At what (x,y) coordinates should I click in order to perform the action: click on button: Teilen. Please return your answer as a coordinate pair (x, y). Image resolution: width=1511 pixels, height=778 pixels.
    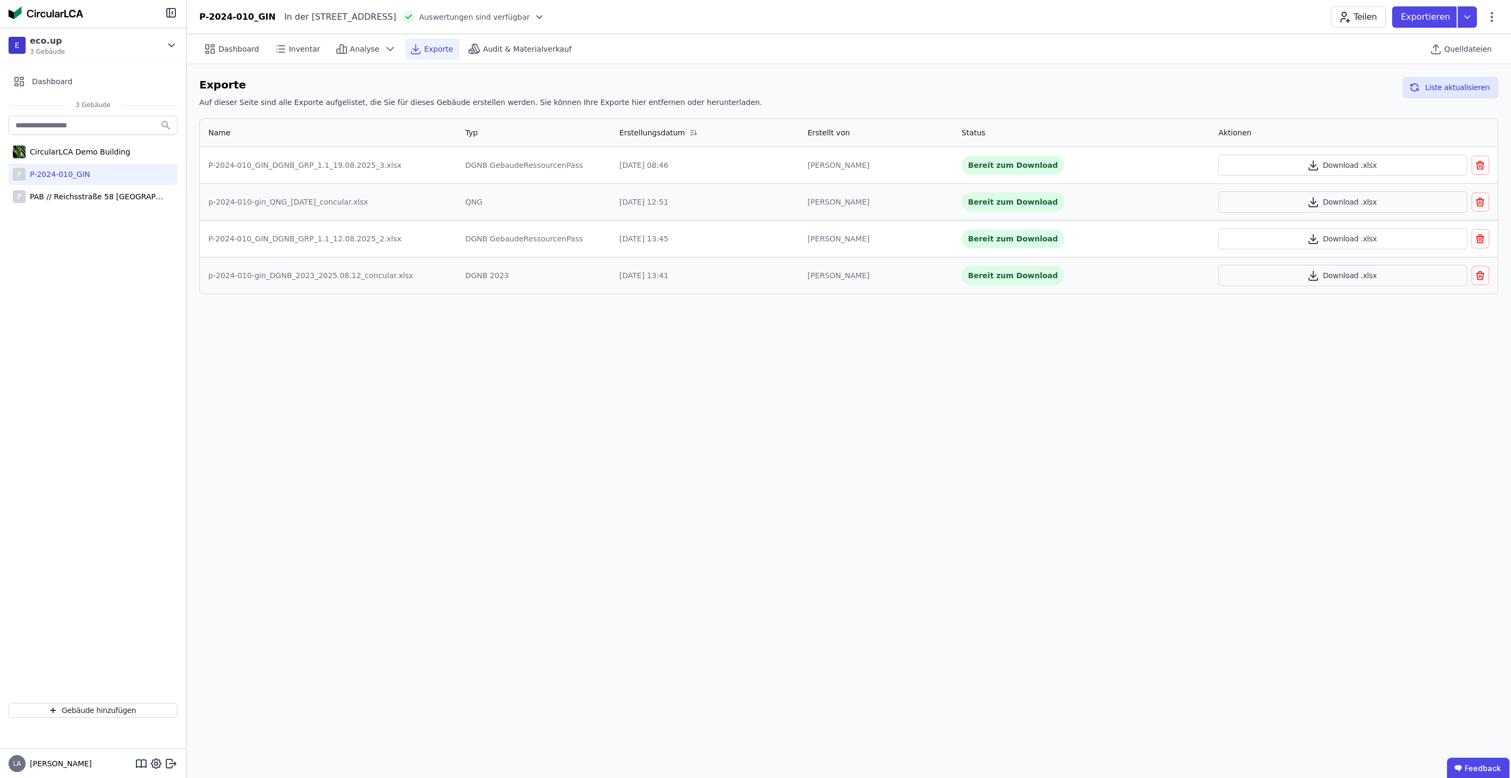
    Looking at the image, I should click on (1358, 17).